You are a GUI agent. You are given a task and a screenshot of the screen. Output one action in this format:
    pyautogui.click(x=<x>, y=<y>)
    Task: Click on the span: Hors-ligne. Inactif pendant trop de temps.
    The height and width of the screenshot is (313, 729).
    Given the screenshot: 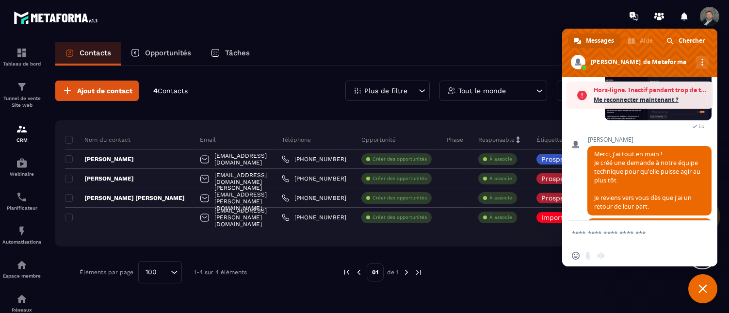 What is the action you would take?
    pyautogui.click(x=651, y=90)
    